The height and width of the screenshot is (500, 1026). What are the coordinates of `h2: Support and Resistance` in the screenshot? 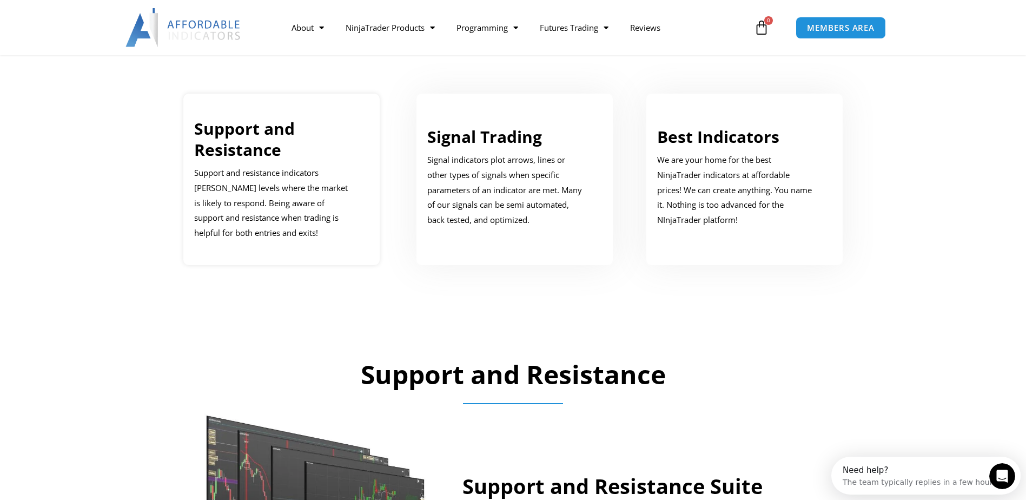 It's located at (513, 374).